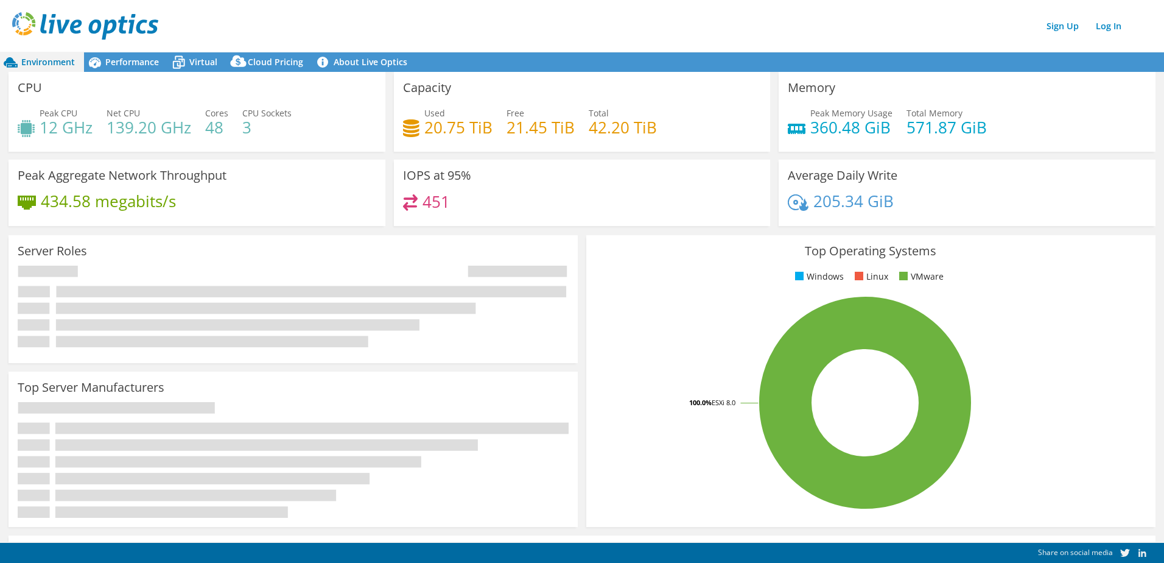 This screenshot has width=1164, height=563. Describe the element at coordinates (30, 88) in the screenshot. I see `h3: CPU` at that location.